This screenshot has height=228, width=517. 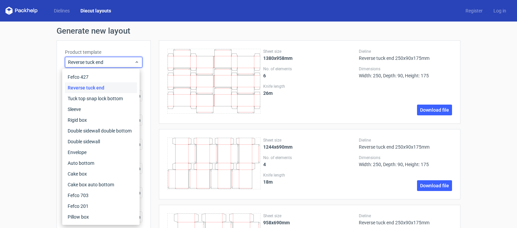 What do you see at coordinates (265, 165) in the screenshot?
I see `strong: 4` at bounding box center [265, 165].